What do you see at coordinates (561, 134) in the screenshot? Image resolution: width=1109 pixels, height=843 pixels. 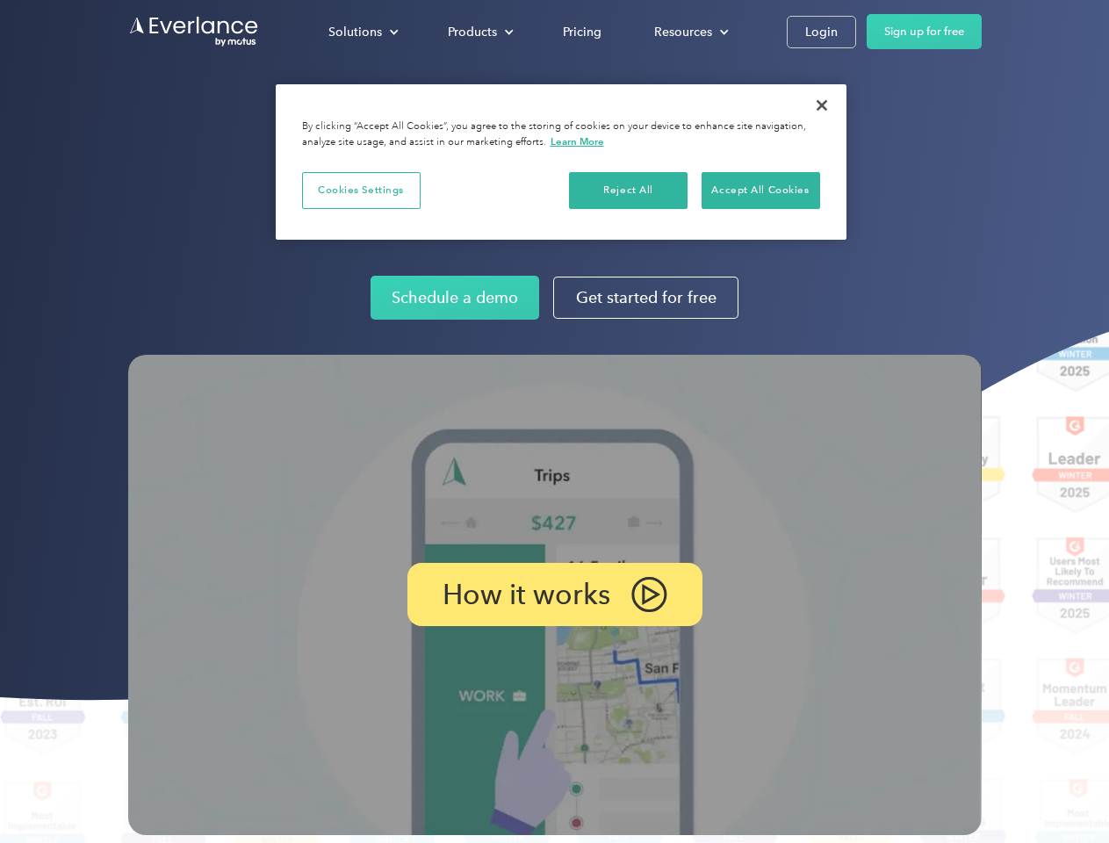 I see `div: By clicking “Accept All Cookies”, you agree to the storing of cookies on your device to enhance s...` at bounding box center [561, 134].